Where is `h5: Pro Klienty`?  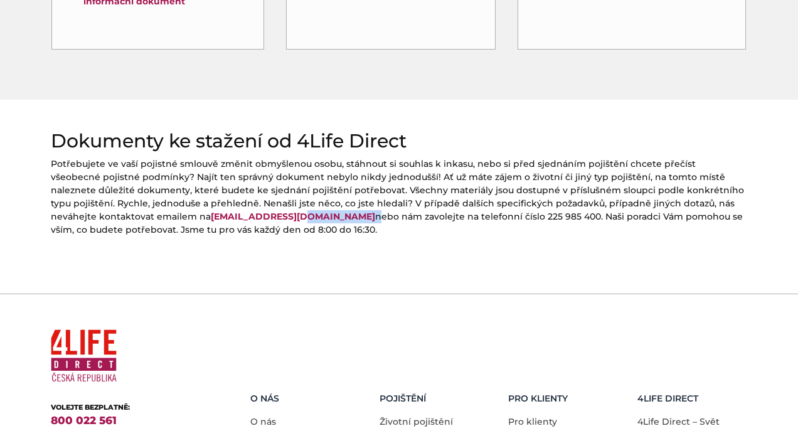
h5: Pro Klienty is located at coordinates (568, 398).